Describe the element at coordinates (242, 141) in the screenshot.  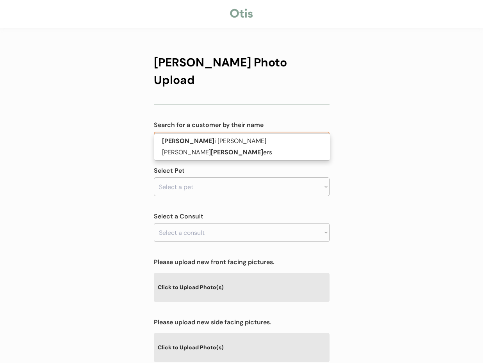
I see `input: Wanda Ward` at that location.